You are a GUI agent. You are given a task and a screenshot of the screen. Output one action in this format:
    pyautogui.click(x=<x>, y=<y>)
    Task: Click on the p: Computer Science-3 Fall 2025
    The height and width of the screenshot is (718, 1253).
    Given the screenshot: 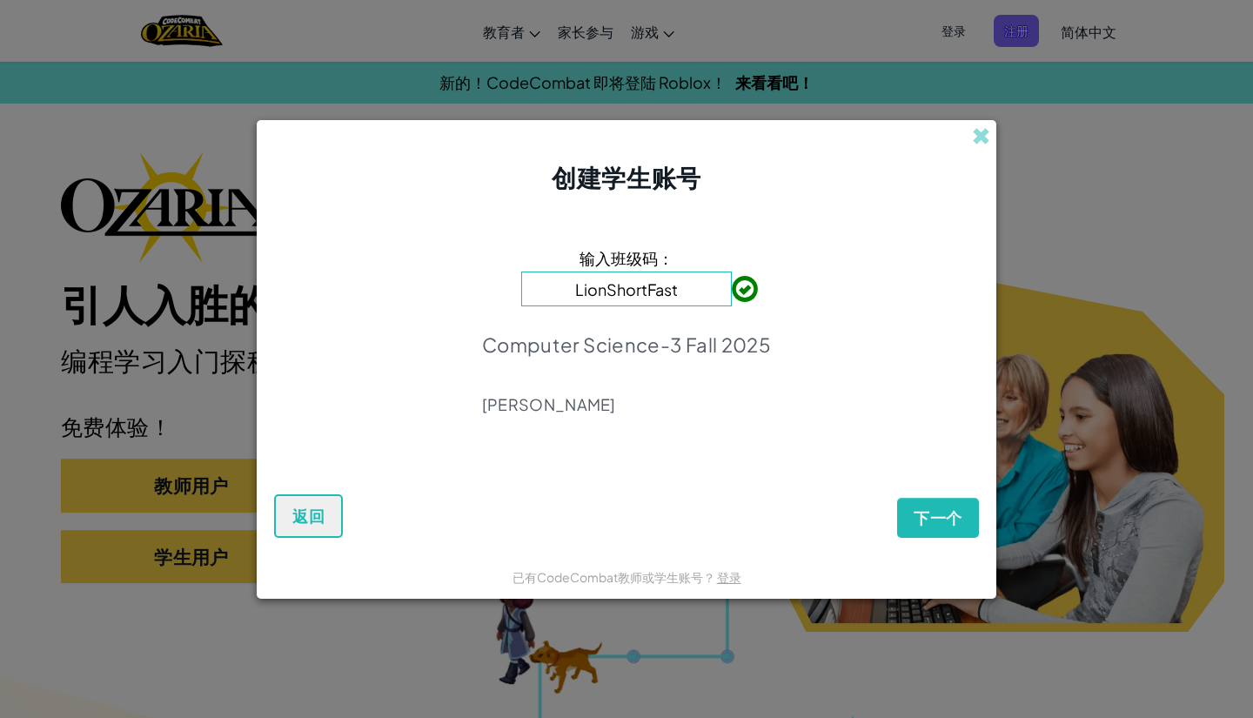 What is the action you would take?
    pyautogui.click(x=627, y=345)
    